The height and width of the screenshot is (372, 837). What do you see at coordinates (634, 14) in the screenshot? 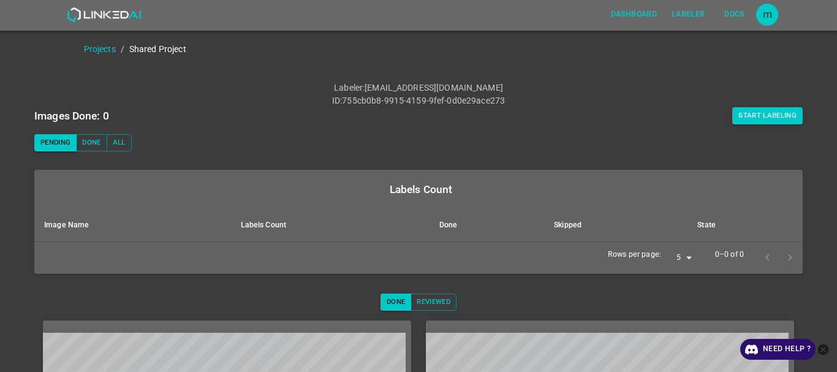
I see `button: Dashboard` at bounding box center [634, 14].